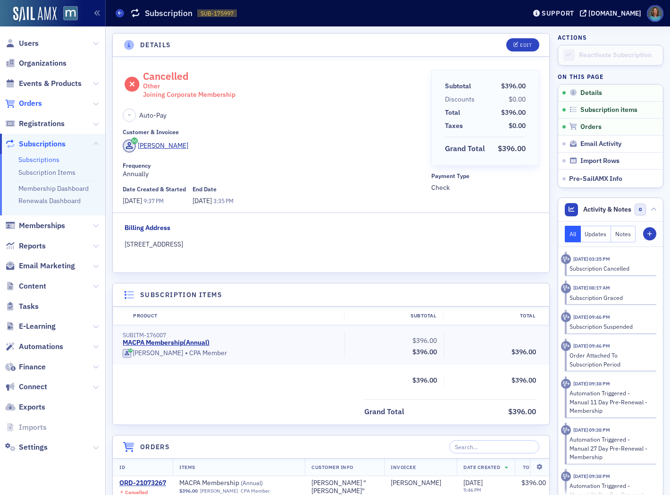 The height and width of the screenshot is (495, 670). I want to click on time: 9:46 PM, so click(472, 489).